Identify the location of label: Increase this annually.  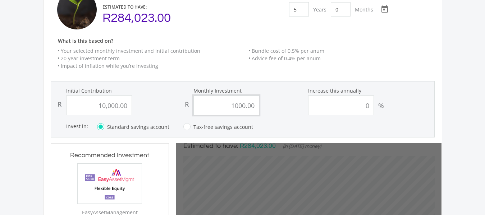
(370, 91).